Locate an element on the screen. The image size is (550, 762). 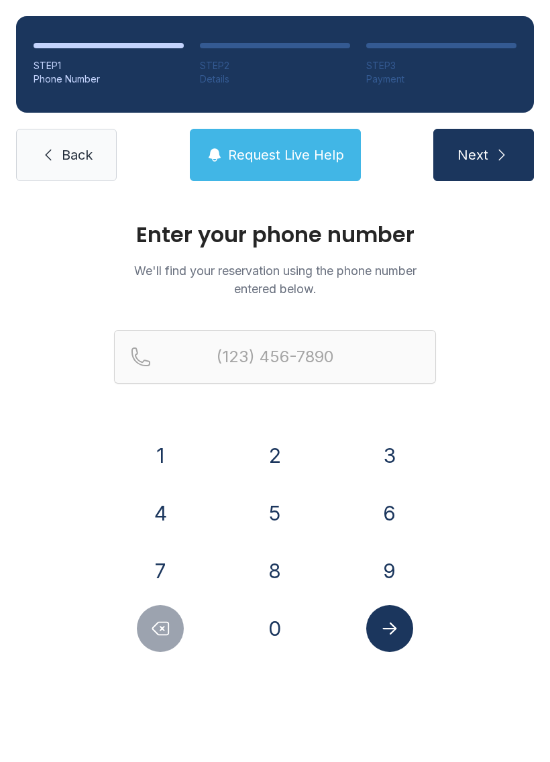
input: Reservation phone number is located at coordinates (275, 357).